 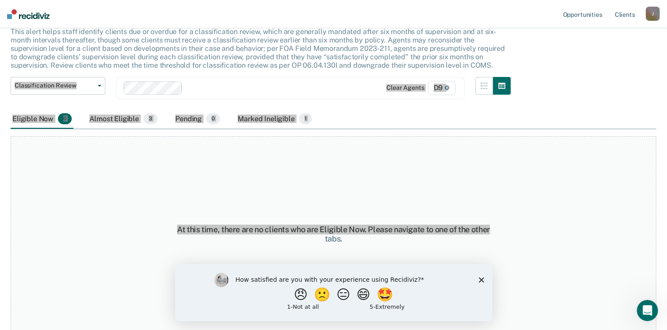 I want to click on button: 1, so click(x=126, y=31).